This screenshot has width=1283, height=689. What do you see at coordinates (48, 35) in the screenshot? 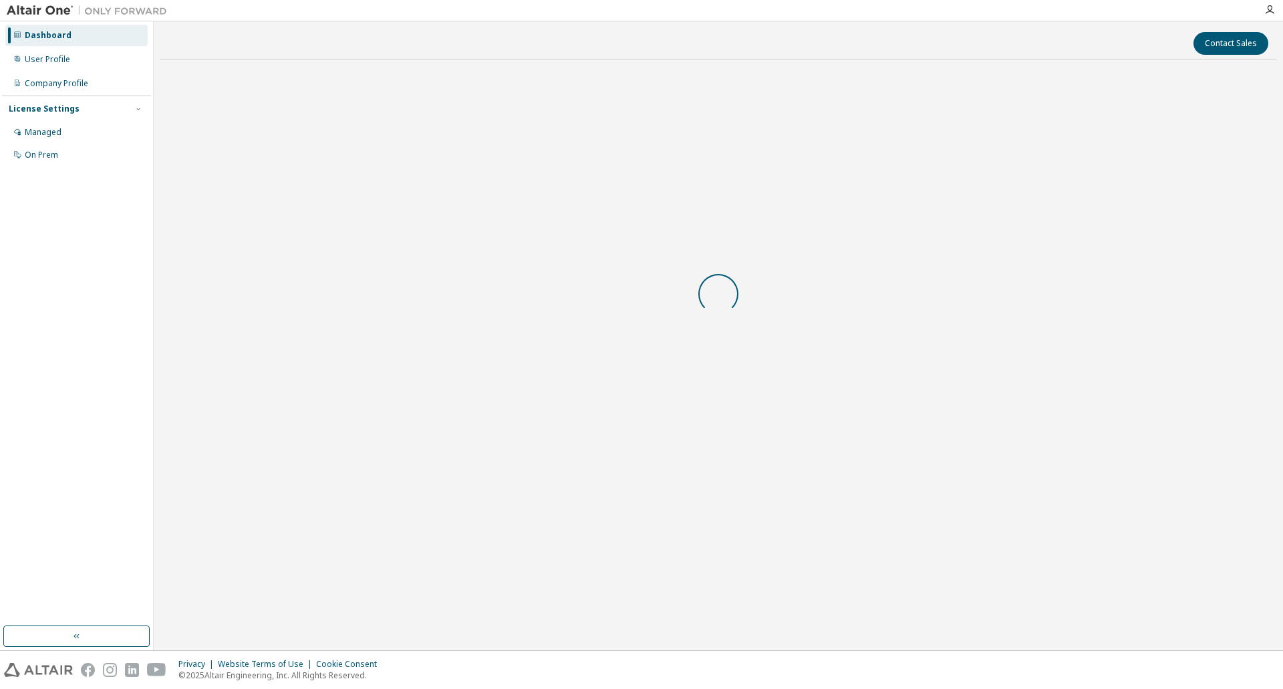
I see `div: Dashboard` at bounding box center [48, 35].